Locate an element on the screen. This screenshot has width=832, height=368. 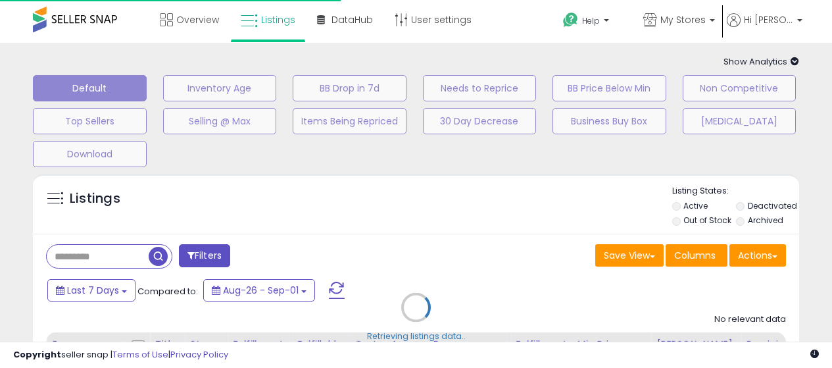
button: Items Being Repriced is located at coordinates (349, 121).